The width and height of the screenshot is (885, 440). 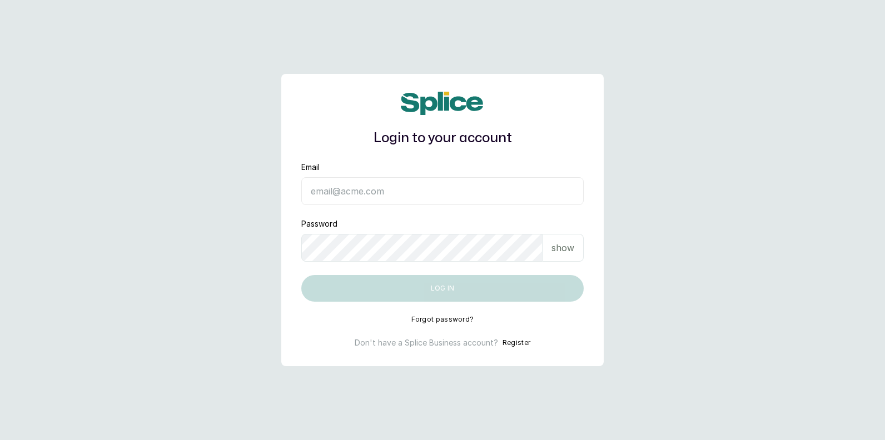 What do you see at coordinates (516, 343) in the screenshot?
I see `button: Register` at bounding box center [516, 343].